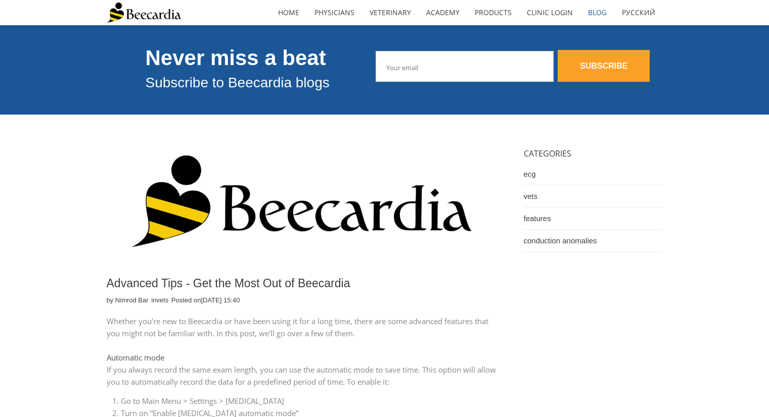 Image resolution: width=769 pixels, height=417 pixels. What do you see at coordinates (638, 13) in the screenshot?
I see `a: Русский` at bounding box center [638, 13].